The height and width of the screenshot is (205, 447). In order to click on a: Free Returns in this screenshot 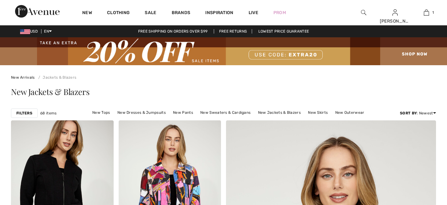, I will do `click(233, 31)`.